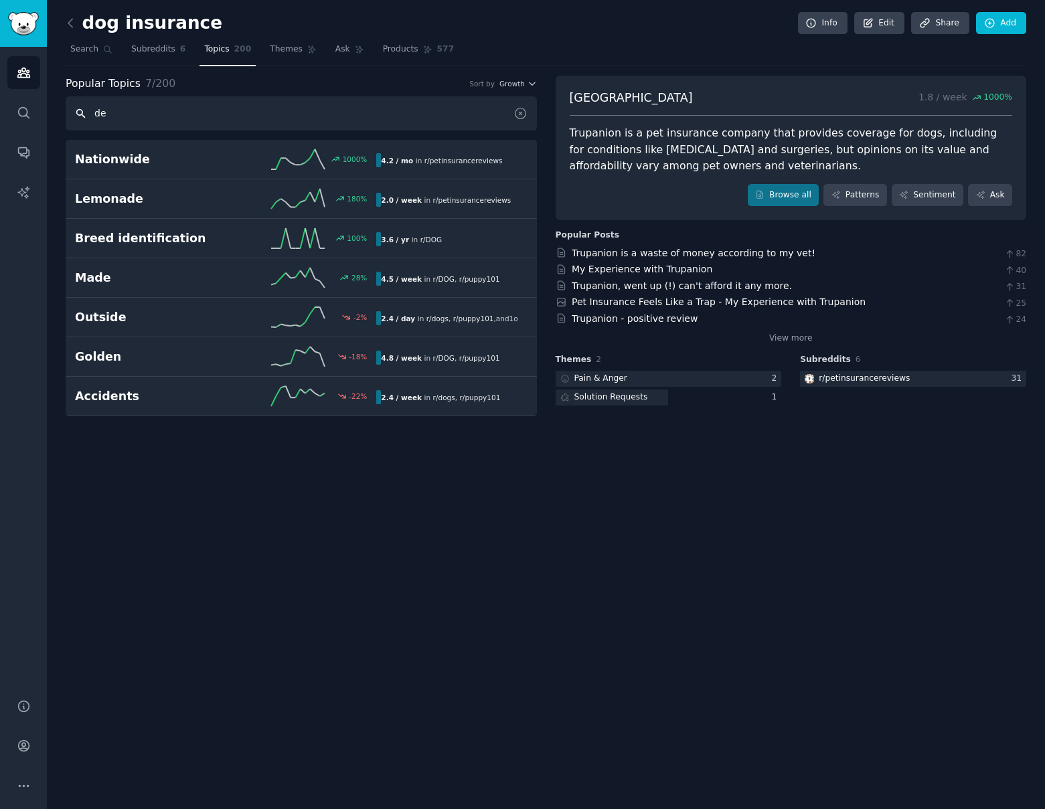 This screenshot has height=809, width=1045. Describe the element at coordinates (635, 319) in the screenshot. I see `a: Trupanion - positive review` at that location.